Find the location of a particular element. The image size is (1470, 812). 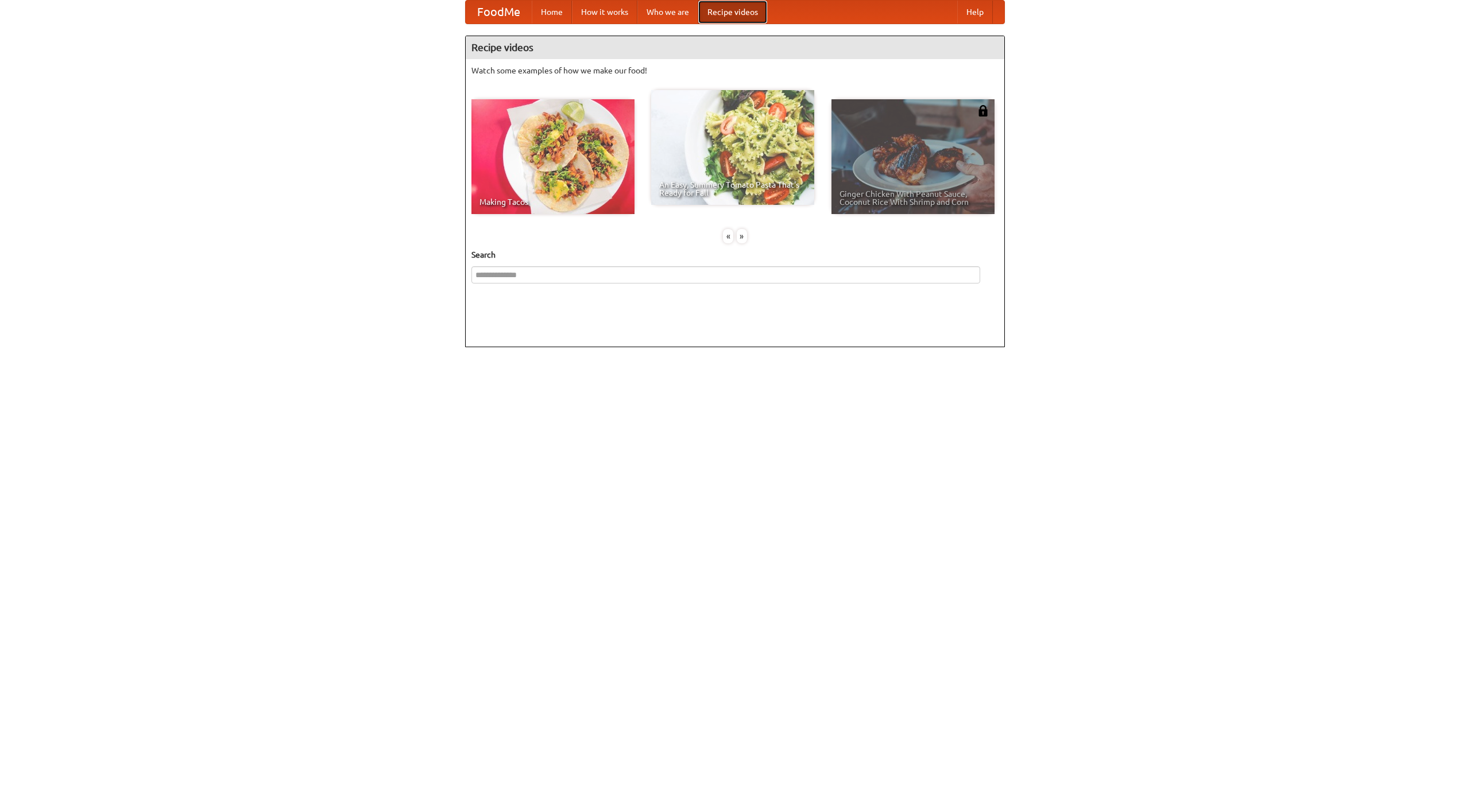

img: 483408.png is located at coordinates (983, 111).